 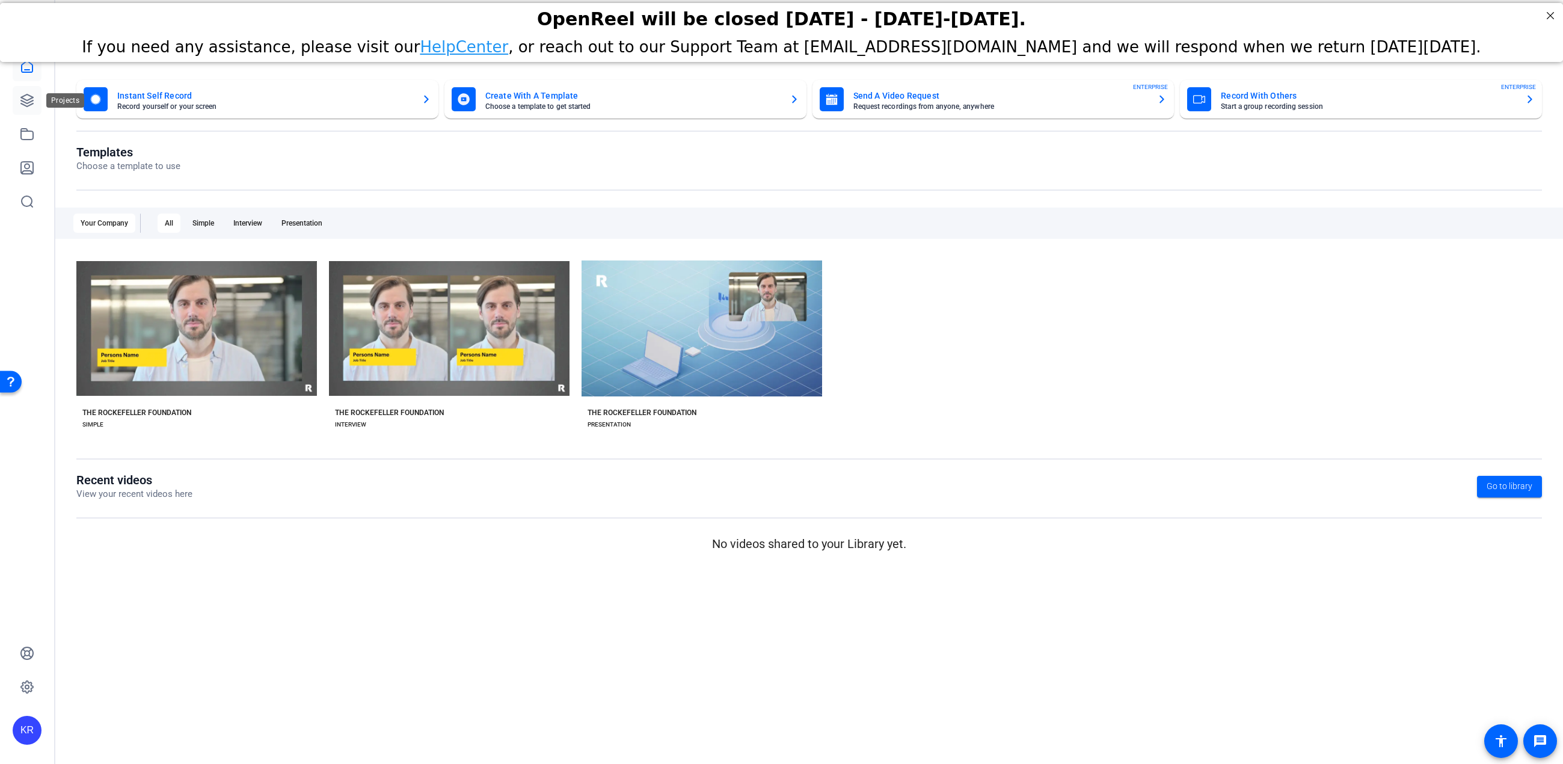 What do you see at coordinates (781, 44) in the screenshot?
I see `span: If you need any assistance, please visit our , or reach out to our Support Team at [EMAIL_ADDRESS...` at bounding box center [781, 44].